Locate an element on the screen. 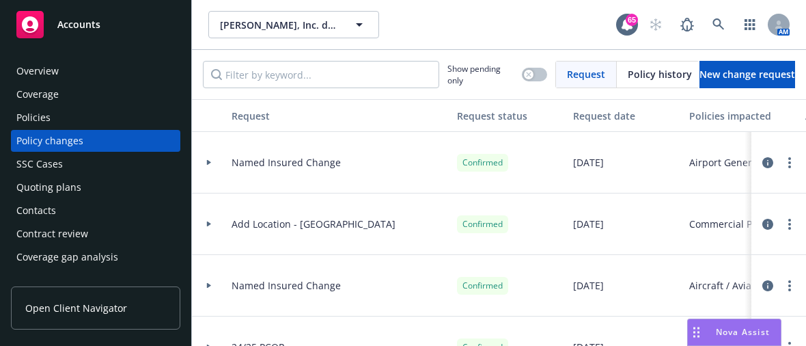 The width and height of the screenshot is (806, 346). div: Request date is located at coordinates (625, 115).